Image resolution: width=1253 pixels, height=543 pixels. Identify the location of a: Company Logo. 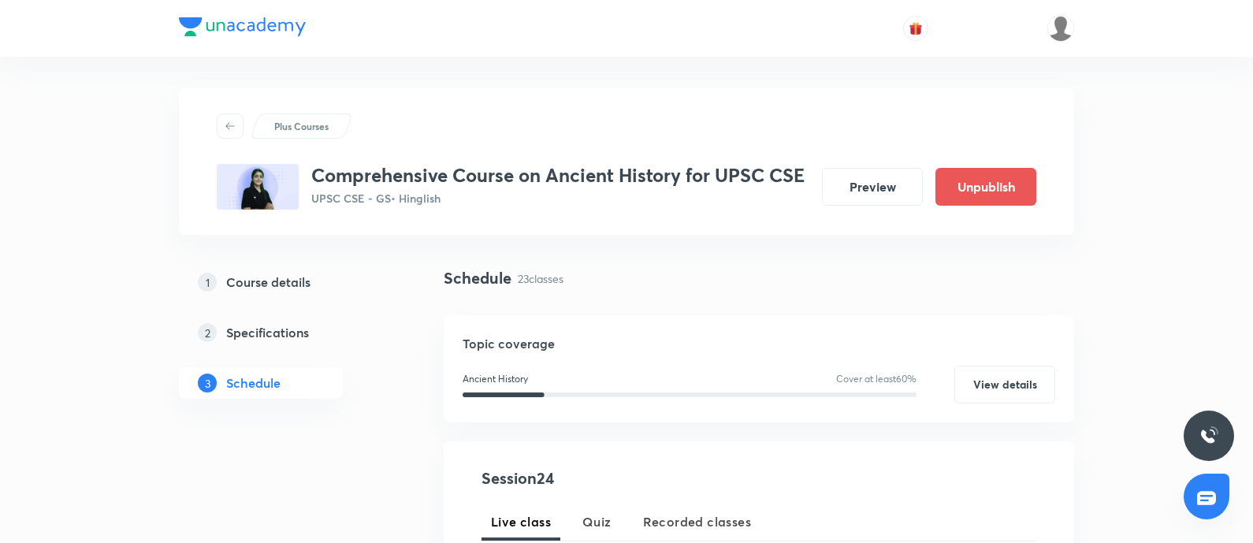
(242, 28).